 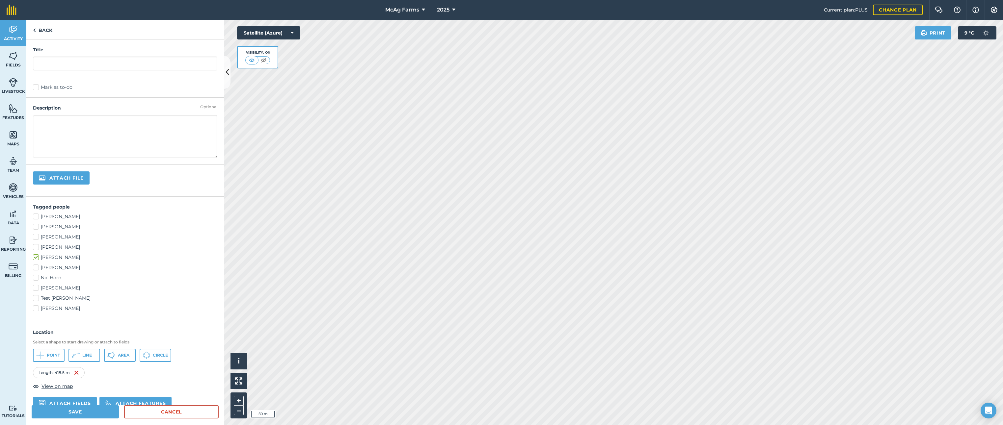 What do you see at coordinates (258, 53) in the screenshot?
I see `div: Visibility: On` at bounding box center [258, 53].